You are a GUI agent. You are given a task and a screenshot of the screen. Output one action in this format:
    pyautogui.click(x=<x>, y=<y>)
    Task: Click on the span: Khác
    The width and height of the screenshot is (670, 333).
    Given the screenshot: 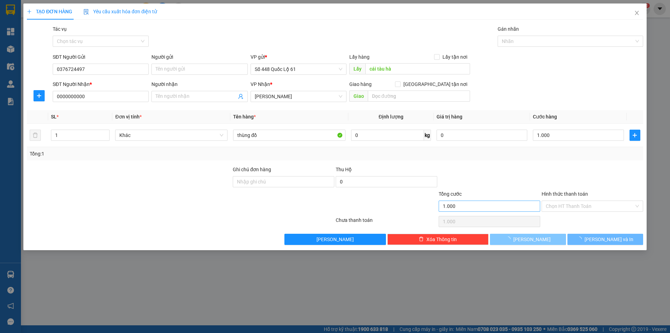 What is the action you would take?
    pyautogui.click(x=171, y=135)
    